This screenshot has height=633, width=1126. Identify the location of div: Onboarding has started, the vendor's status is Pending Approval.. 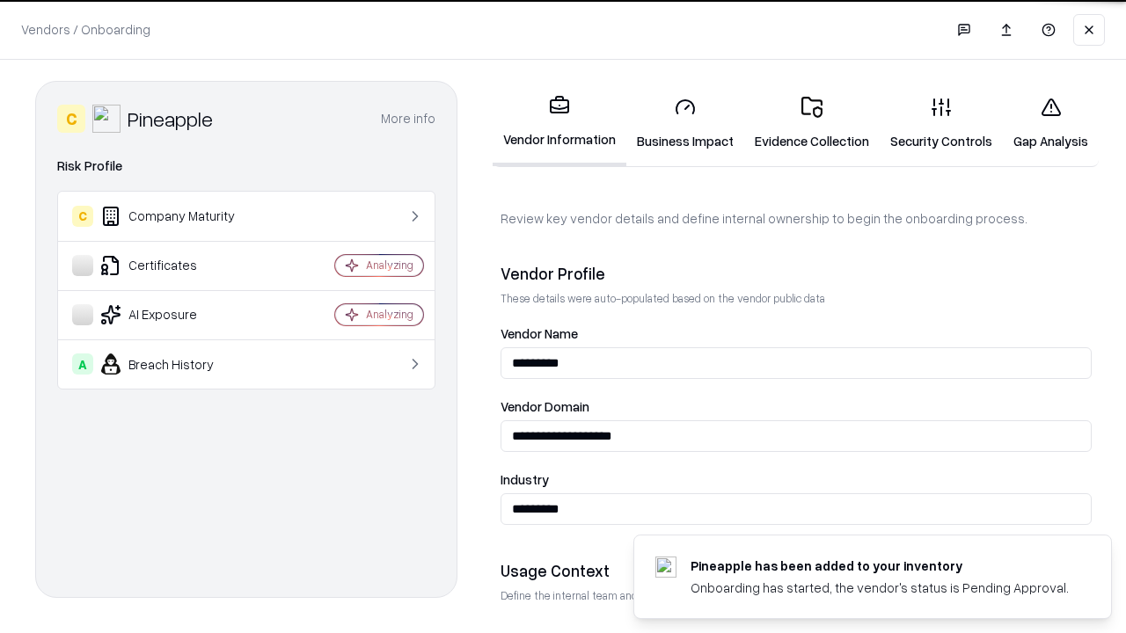
(880, 588).